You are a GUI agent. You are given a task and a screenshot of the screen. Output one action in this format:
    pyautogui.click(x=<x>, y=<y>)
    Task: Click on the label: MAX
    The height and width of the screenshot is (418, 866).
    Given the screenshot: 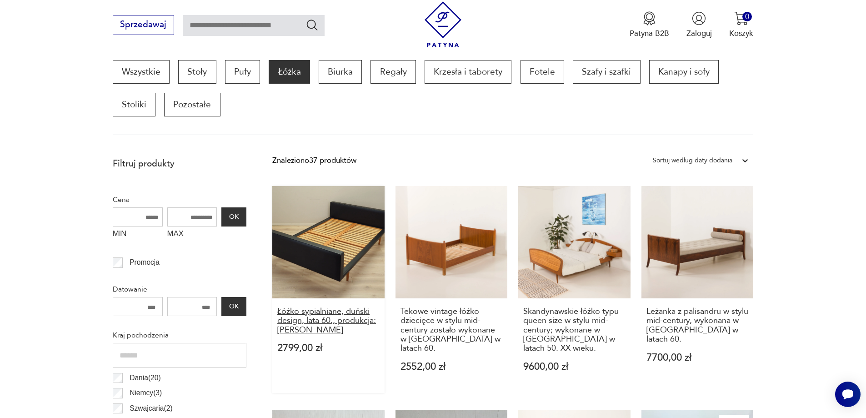 What is the action you would take?
    pyautogui.click(x=192, y=235)
    